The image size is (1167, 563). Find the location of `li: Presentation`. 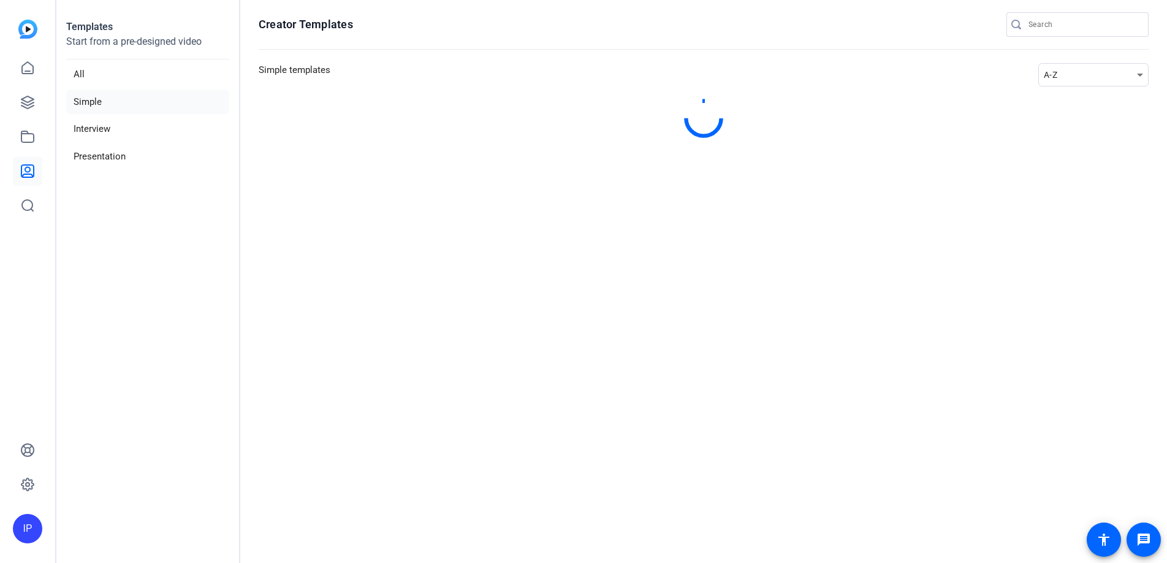

li: Presentation is located at coordinates (148, 156).